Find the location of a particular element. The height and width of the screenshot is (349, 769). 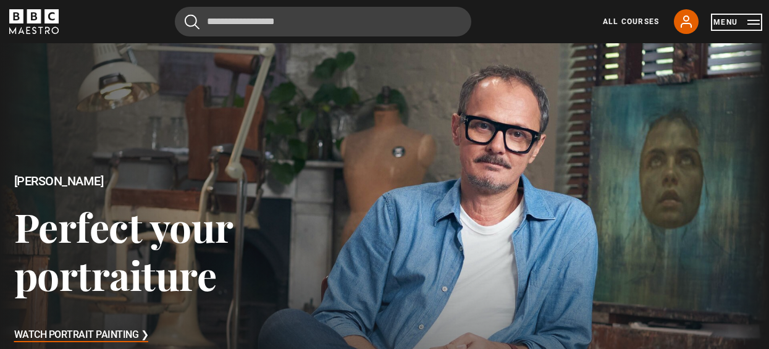

svg: BBC Maestro is located at coordinates (34, 22).